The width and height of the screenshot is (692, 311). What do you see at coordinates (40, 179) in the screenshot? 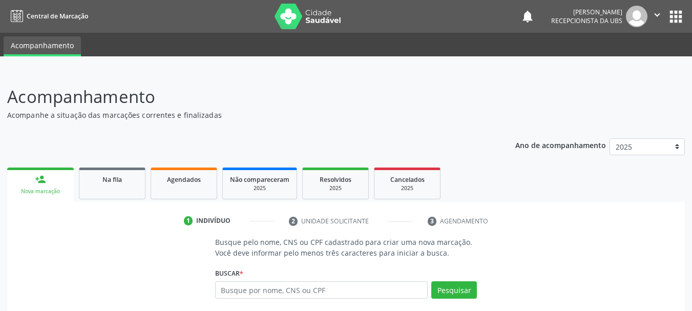
I see `div: person_add` at bounding box center [40, 179].